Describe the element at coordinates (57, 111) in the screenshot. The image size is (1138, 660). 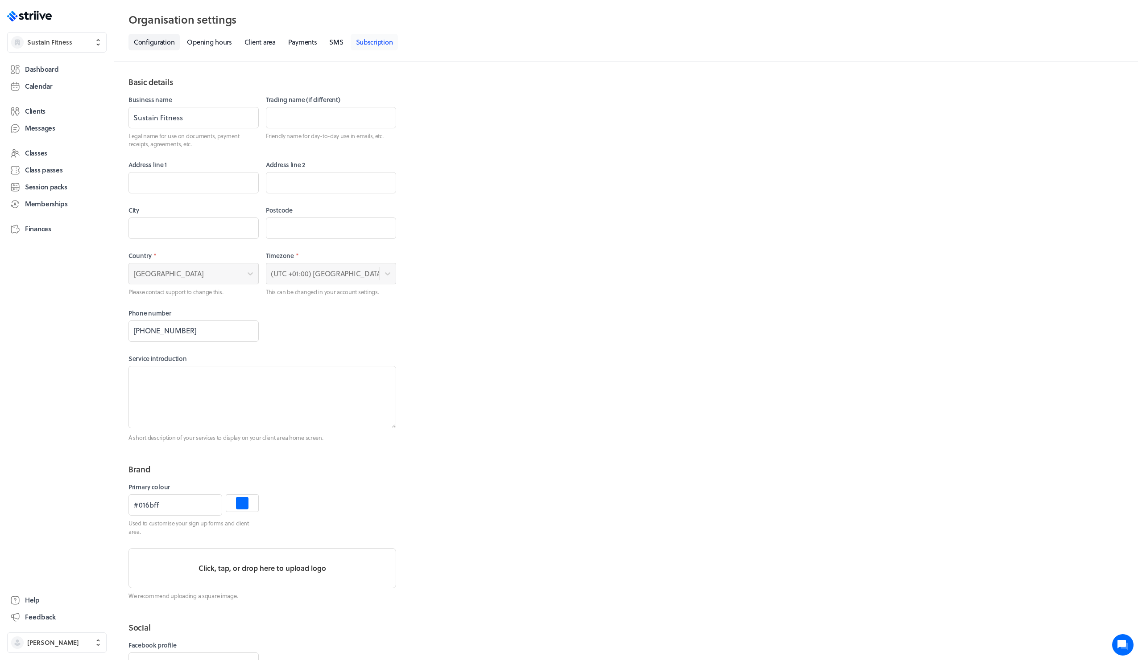
I see `a: Clients` at that location.